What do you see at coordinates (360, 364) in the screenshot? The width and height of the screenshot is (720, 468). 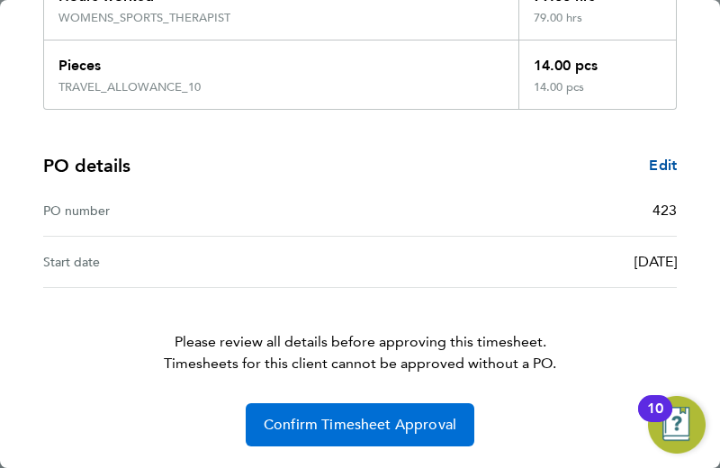 I see `span: Timesheets for this client cannot be approved without a PO.` at bounding box center [360, 364].